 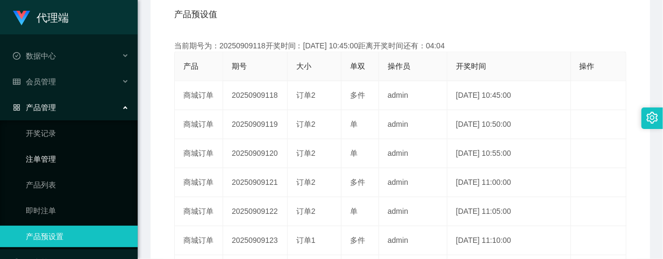 What do you see at coordinates (77, 237) in the screenshot?
I see `a: 产品预设置` at bounding box center [77, 237].